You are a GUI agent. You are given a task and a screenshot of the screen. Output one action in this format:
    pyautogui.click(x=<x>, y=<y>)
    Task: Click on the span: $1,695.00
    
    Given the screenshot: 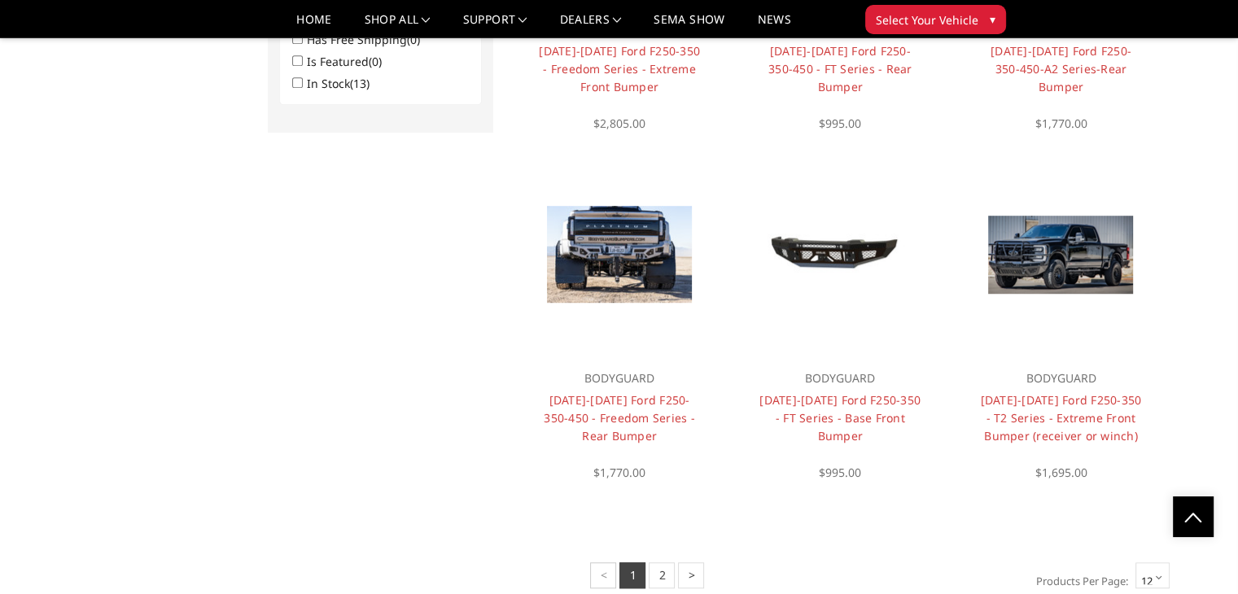 What is the action you would take?
    pyautogui.click(x=1060, y=472)
    